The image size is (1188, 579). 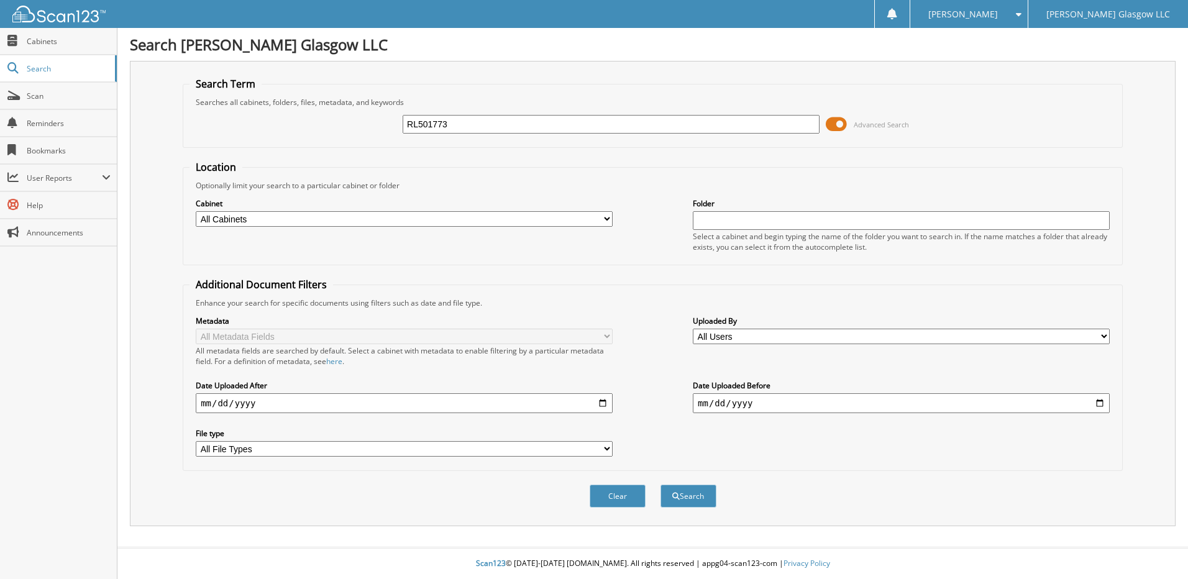 What do you see at coordinates (807, 563) in the screenshot?
I see `a: Privacy Policy` at bounding box center [807, 563].